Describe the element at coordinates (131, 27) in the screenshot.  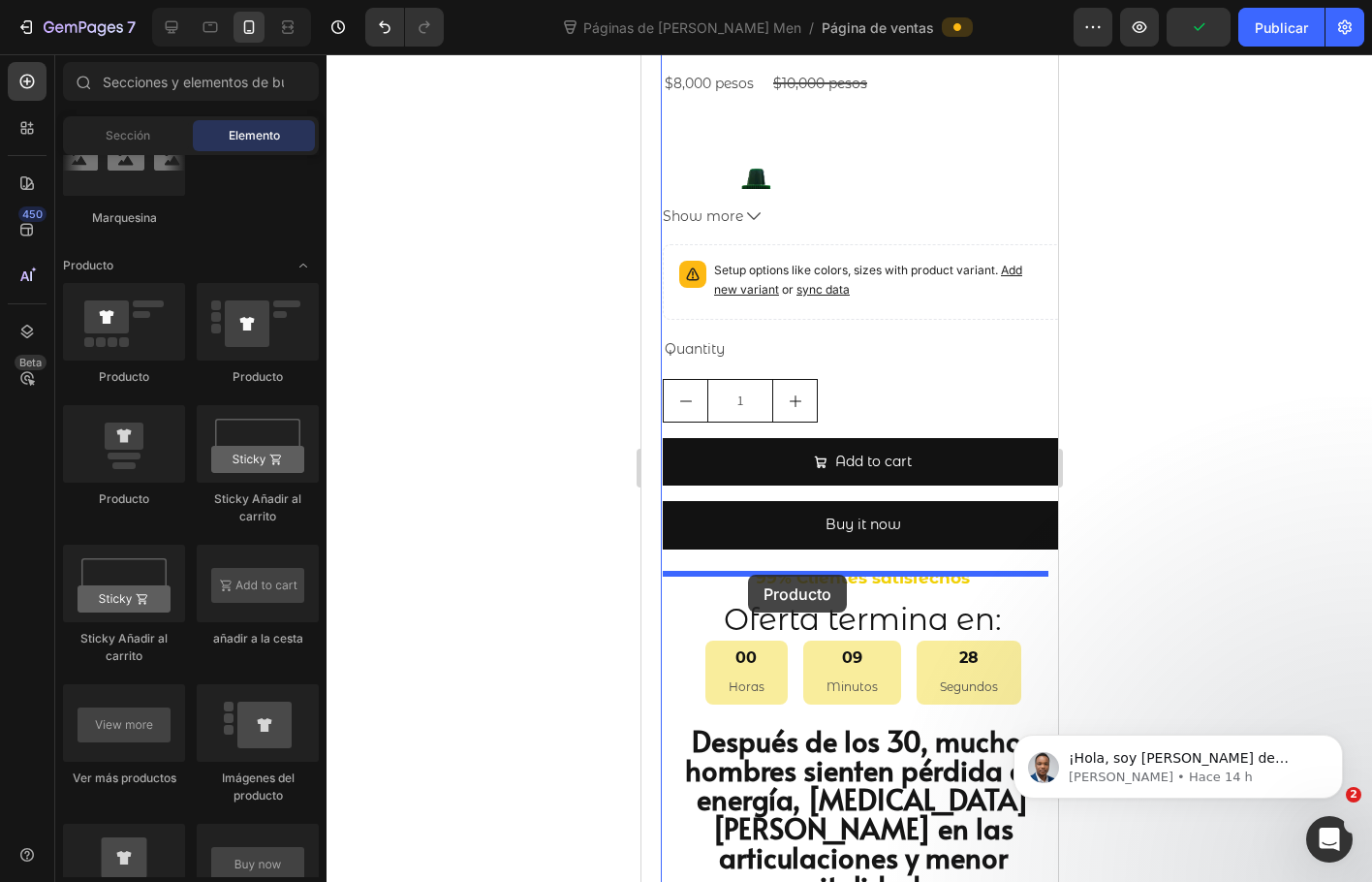
I see `font: 7` at that location.